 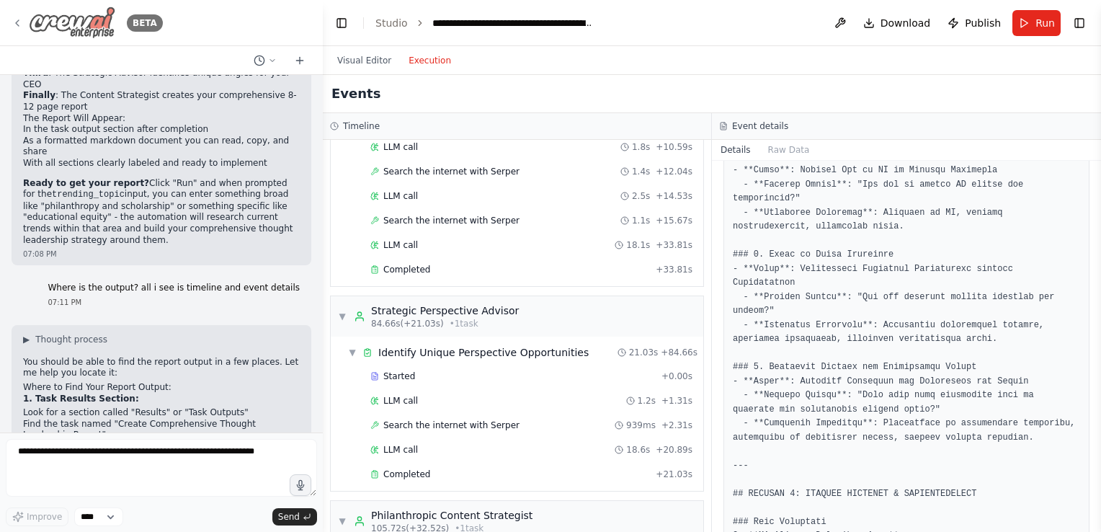 What do you see at coordinates (44, 517) in the screenshot?
I see `span: Improve` at bounding box center [44, 517].